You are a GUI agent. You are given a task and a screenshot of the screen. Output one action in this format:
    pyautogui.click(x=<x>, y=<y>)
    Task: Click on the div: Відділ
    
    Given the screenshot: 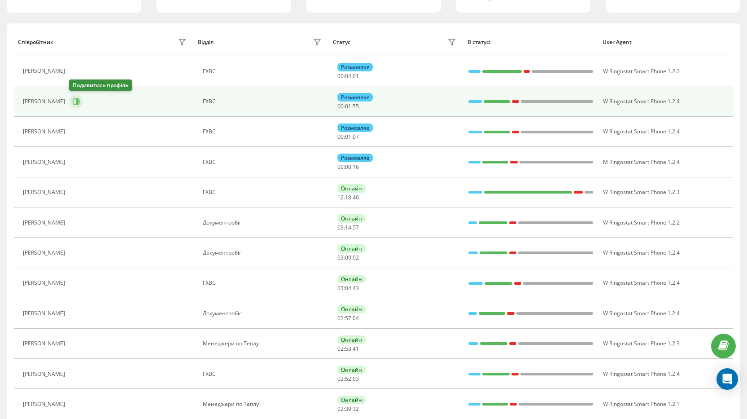 What is the action you would take?
    pyautogui.click(x=206, y=42)
    